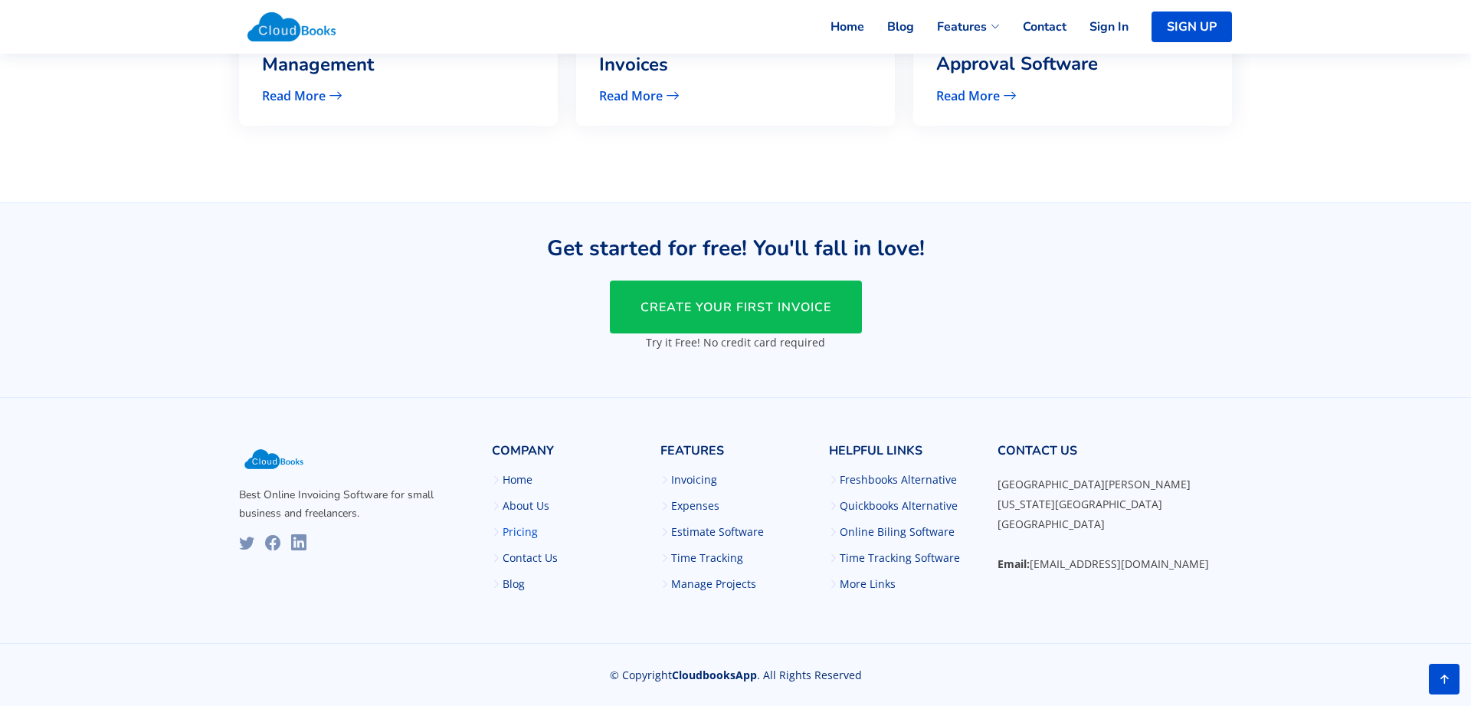 The height and width of the screenshot is (706, 1471). I want to click on h4: Helpful Links, so click(904, 455).